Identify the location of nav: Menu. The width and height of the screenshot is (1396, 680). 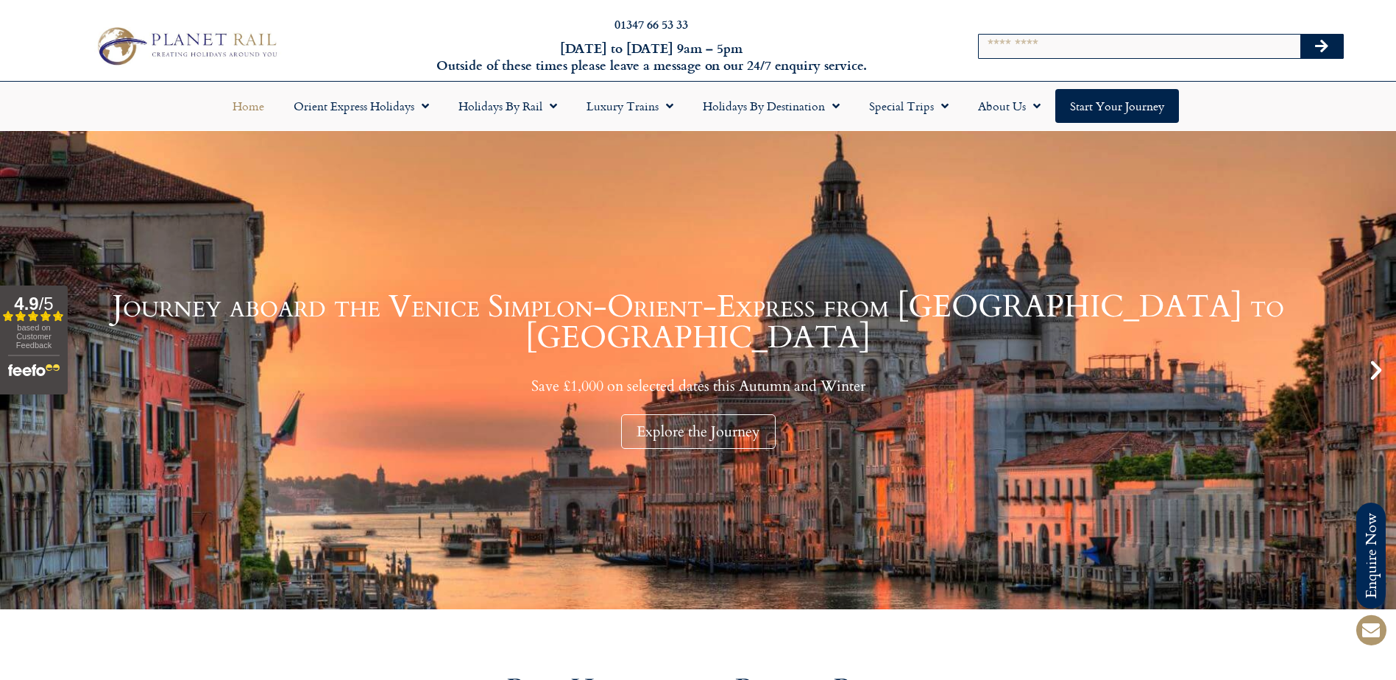
(698, 106).